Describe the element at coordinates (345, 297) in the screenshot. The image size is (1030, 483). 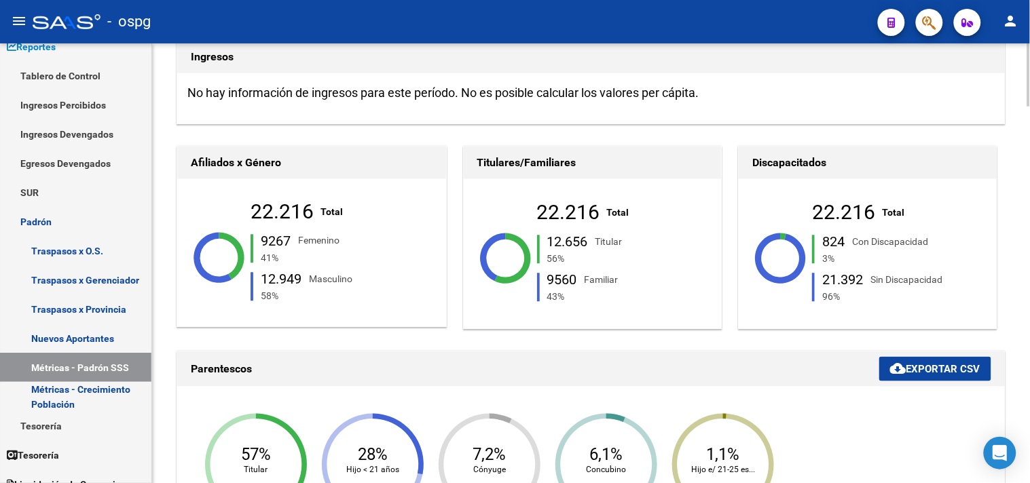
I see `div: 58%` at that location.